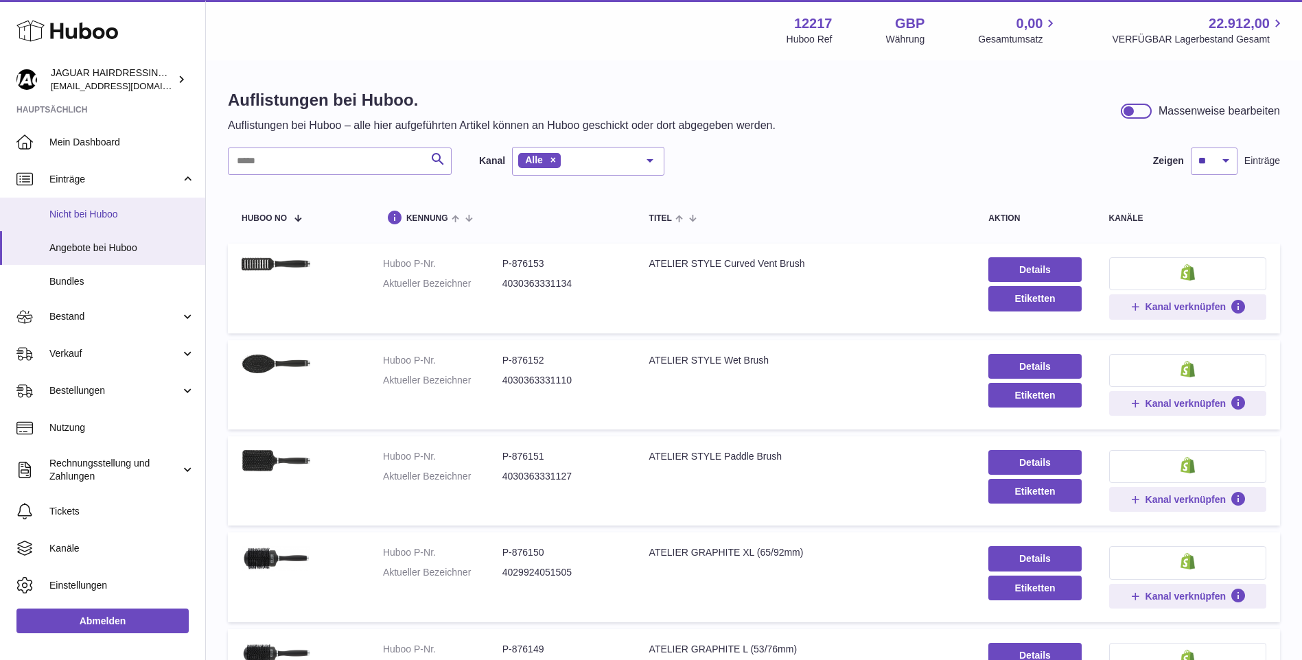 The height and width of the screenshot is (660, 1302). Describe the element at coordinates (113, 80) in the screenshot. I see `div: JAGUAR HAIRDRESSING SUPPLIES` at that location.